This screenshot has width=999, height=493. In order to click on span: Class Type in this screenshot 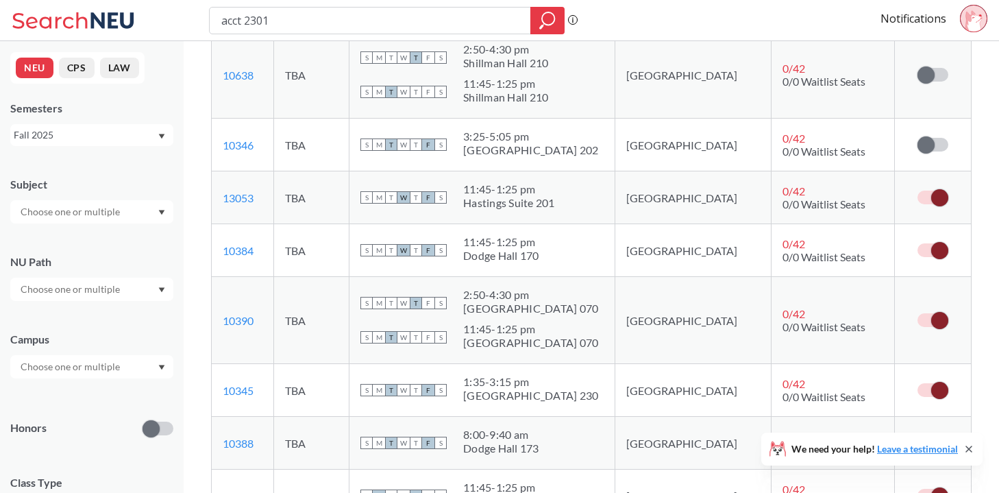, I will do `click(92, 482)`.